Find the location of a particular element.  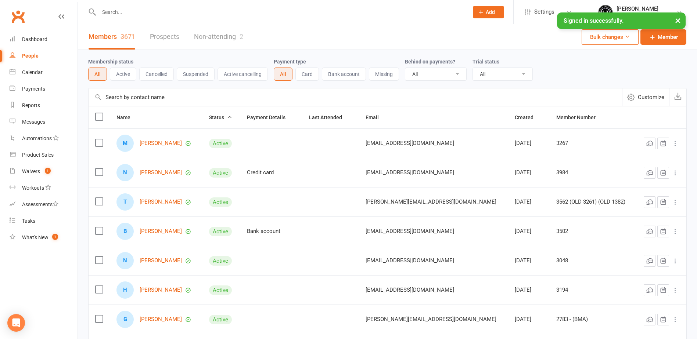

div: Black Iron Gym is located at coordinates (637, 15).